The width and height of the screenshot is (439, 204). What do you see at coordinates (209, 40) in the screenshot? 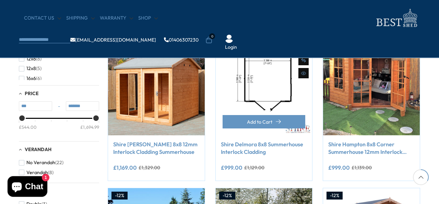
I see `a: 0` at bounding box center [209, 40].